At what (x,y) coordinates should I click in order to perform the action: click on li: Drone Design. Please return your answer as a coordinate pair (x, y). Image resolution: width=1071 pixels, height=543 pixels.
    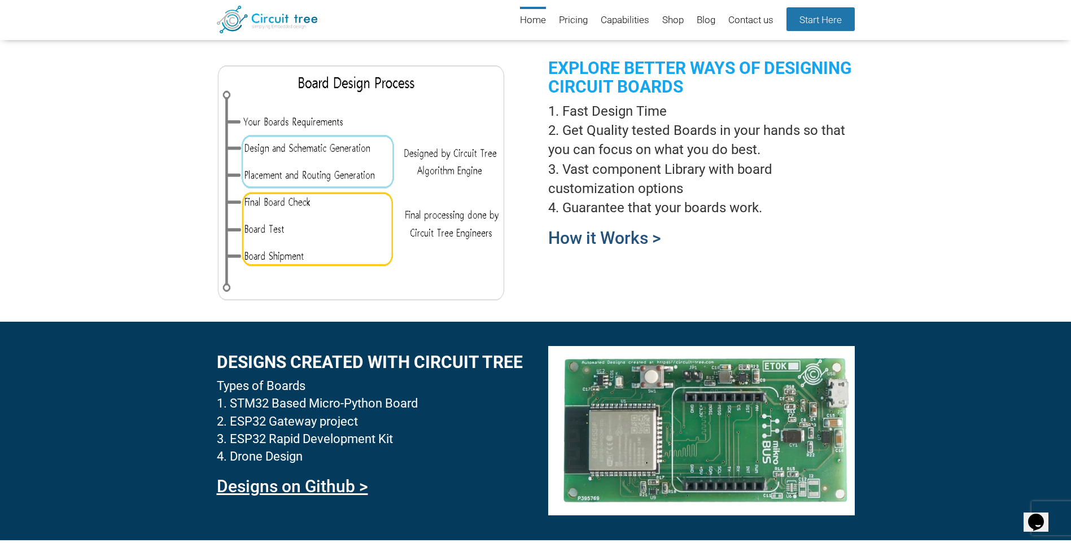
    Looking at the image, I should click on (370, 456).